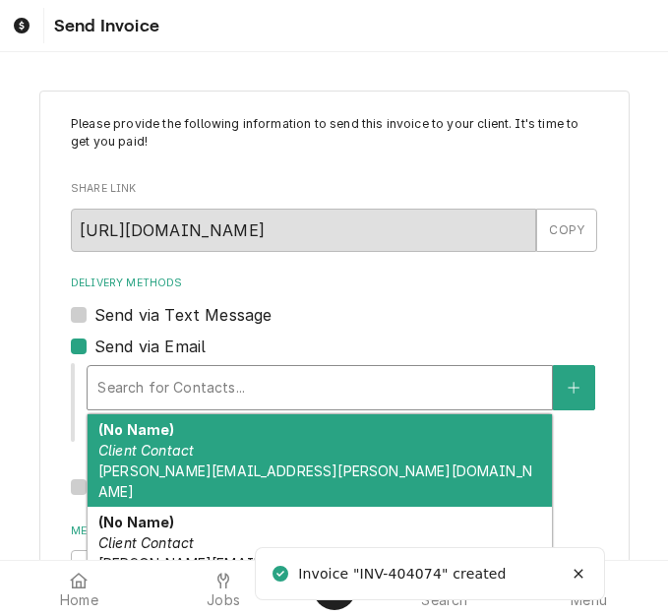 The image size is (668, 616). What do you see at coordinates (333, 133) in the screenshot?
I see `p: Please provide the following information to send this invoice to your client. It's time to get yo...` at bounding box center [333, 133].